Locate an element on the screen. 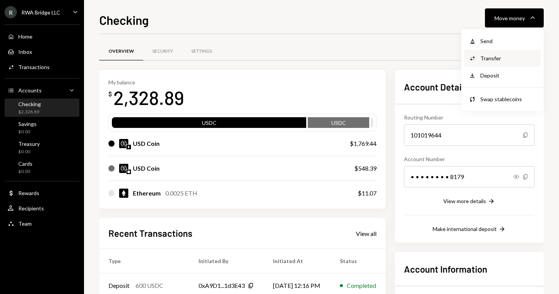  div: $2,328.89 is located at coordinates (29, 112).